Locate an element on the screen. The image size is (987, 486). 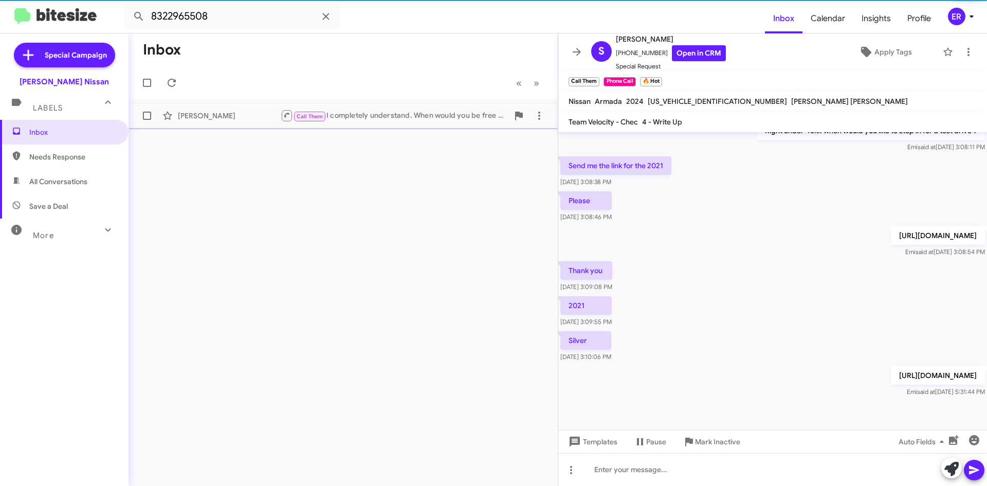
p: 2021 is located at coordinates (586, 305).